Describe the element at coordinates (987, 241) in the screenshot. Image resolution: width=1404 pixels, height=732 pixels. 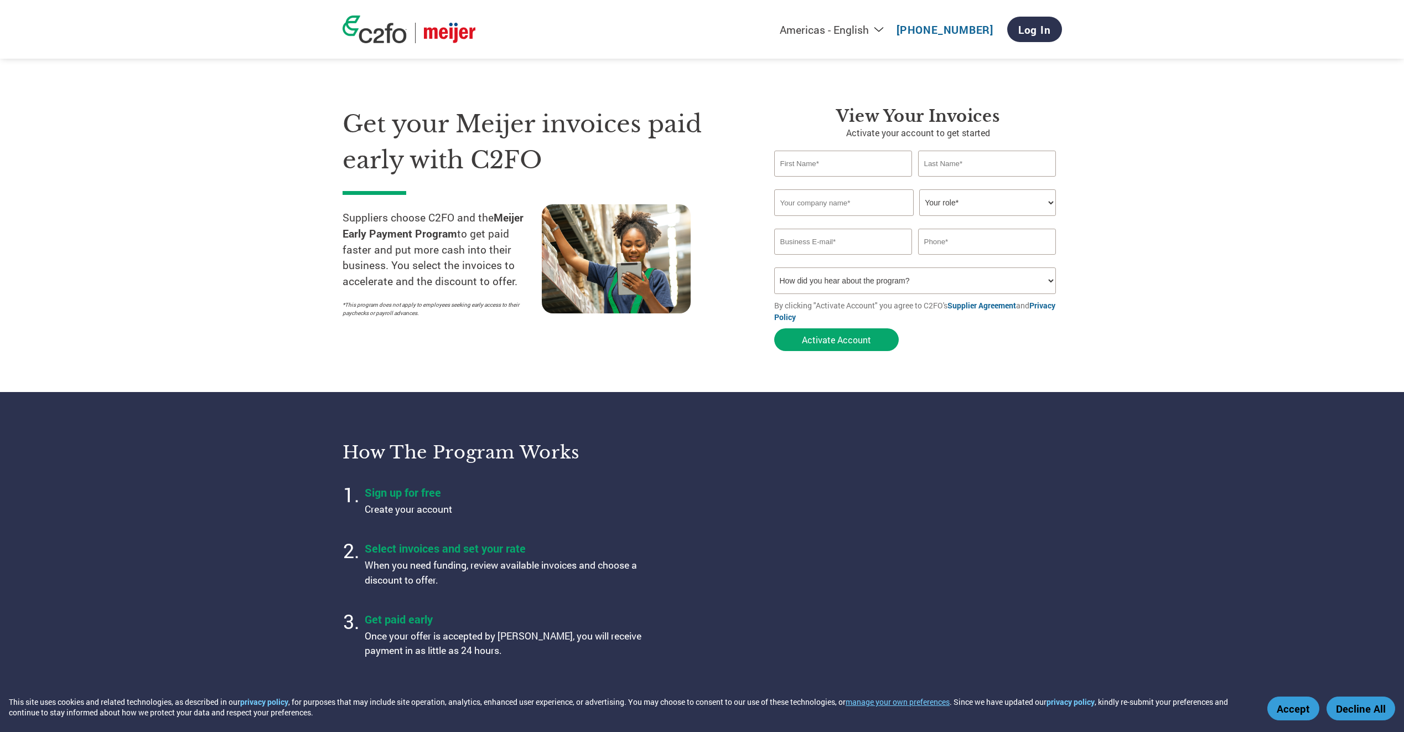
I see `input: Phone*` at that location.